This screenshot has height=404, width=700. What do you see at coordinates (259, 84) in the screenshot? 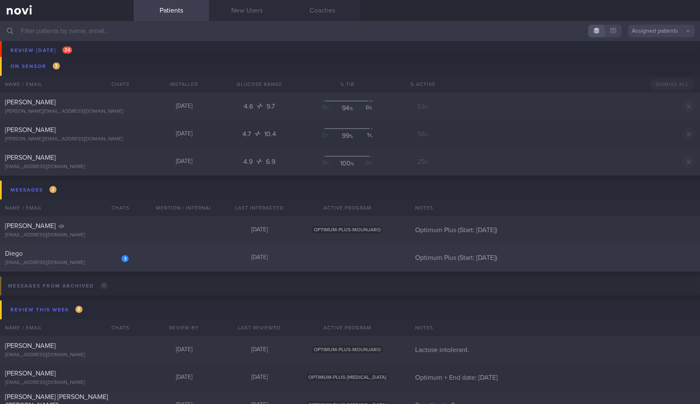
I see `div: Glucose Range` at bounding box center [259, 84].